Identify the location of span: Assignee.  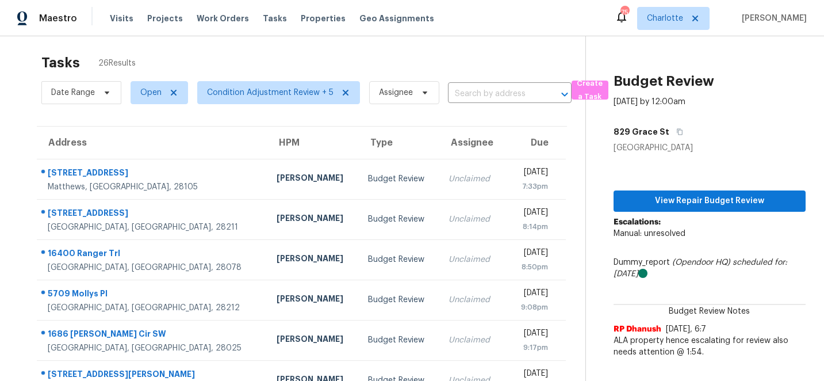
(396, 93).